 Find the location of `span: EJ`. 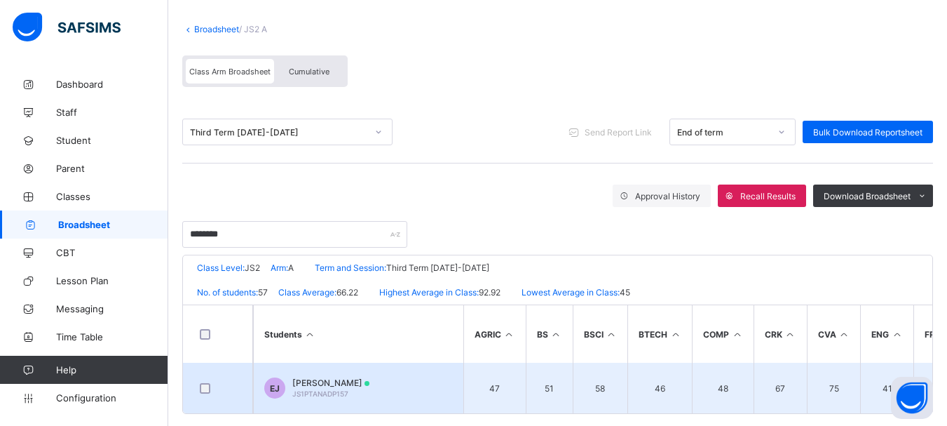

span: EJ is located at coordinates (275, 388).